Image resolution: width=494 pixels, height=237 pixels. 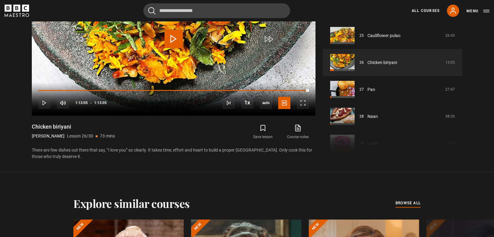 What do you see at coordinates (152, 11) in the screenshot?
I see `button: Submit the search query` at bounding box center [152, 11].